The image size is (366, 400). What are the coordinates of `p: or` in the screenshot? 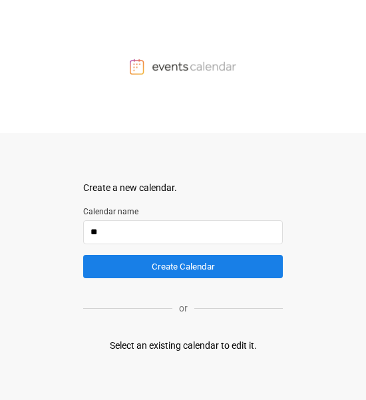 It's located at (183, 308).